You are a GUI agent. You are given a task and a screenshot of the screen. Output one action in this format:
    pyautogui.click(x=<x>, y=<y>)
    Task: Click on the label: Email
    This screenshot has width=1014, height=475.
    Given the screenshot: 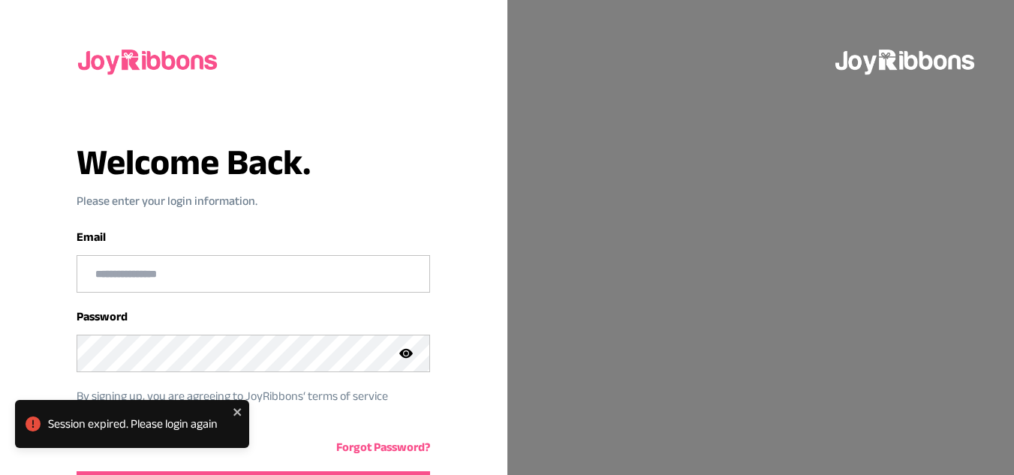 What is the action you would take?
    pyautogui.click(x=91, y=236)
    